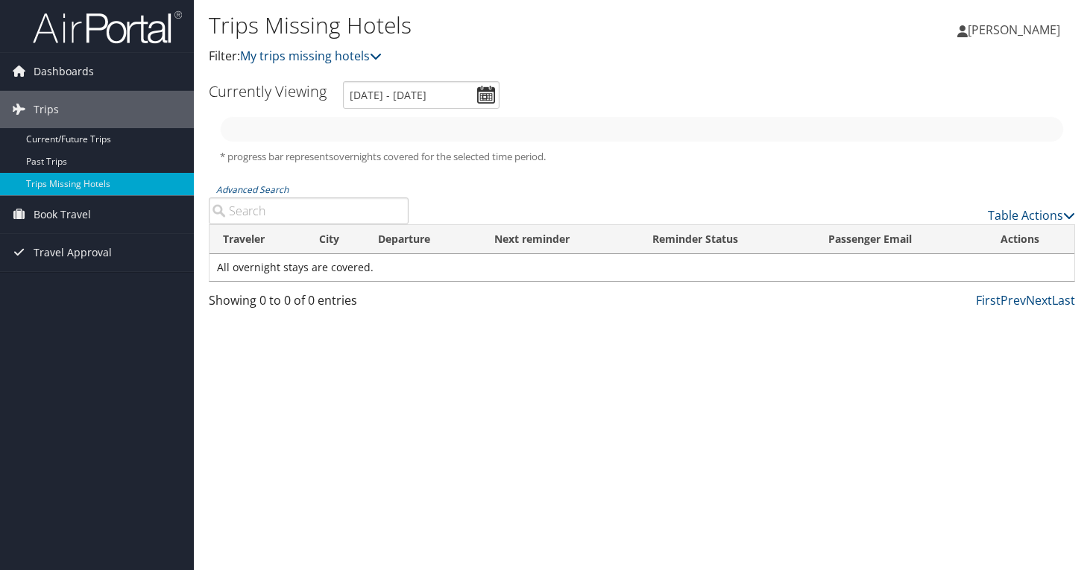 The width and height of the screenshot is (1090, 570). I want to click on th: Passenger Email: activate to sort column ascending, so click(900, 239).